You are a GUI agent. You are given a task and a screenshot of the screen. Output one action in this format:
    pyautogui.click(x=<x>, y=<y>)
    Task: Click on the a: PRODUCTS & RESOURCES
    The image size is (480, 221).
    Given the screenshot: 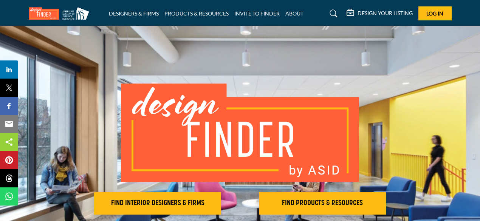 What is the action you would take?
    pyautogui.click(x=197, y=13)
    